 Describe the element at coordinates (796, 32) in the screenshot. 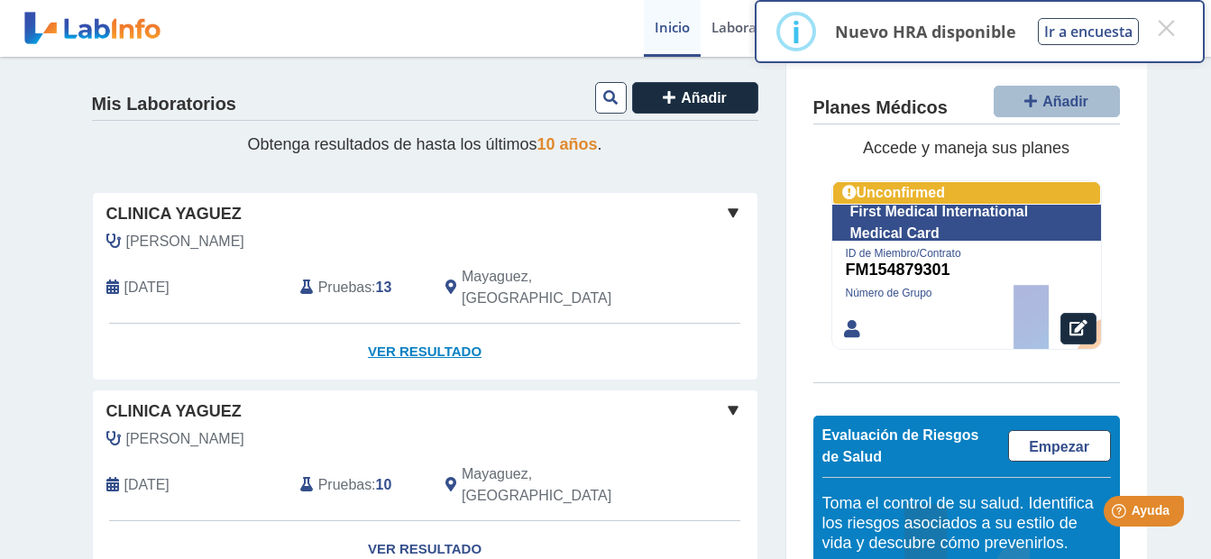

I see `div: i` at that location.